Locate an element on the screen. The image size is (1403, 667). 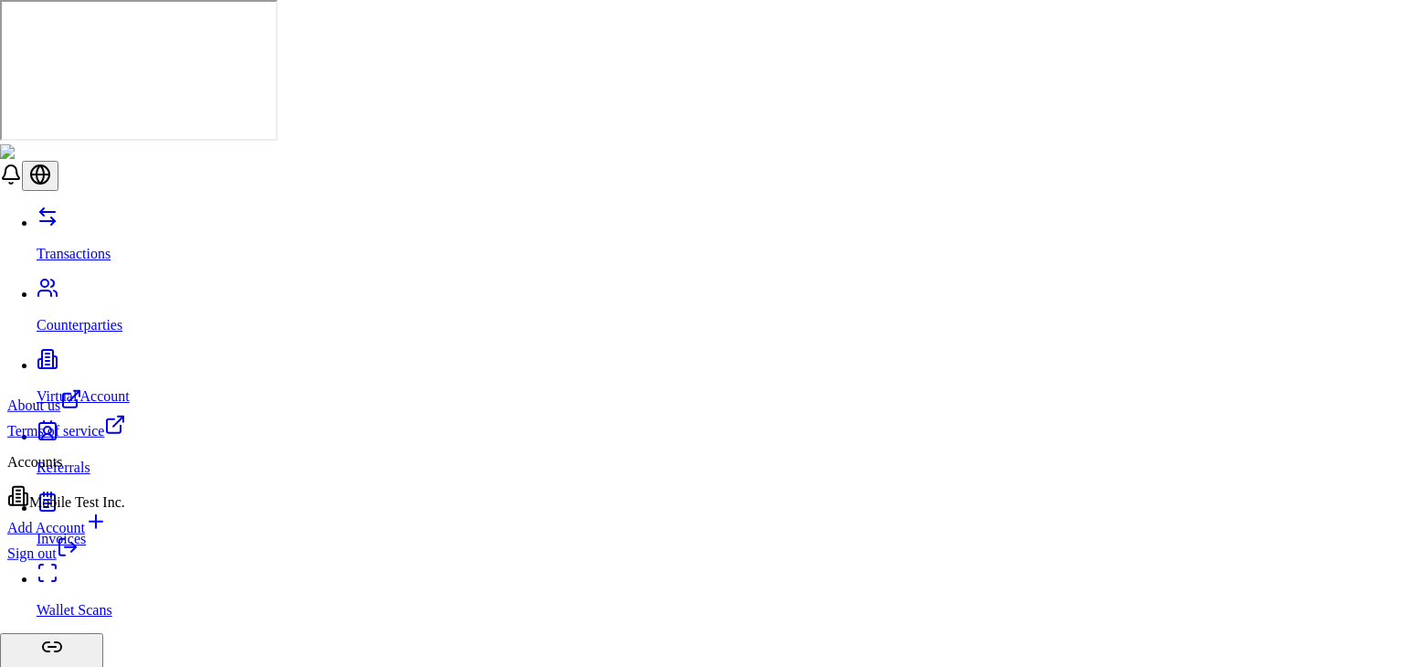
a: Add Account is located at coordinates (67, 523).